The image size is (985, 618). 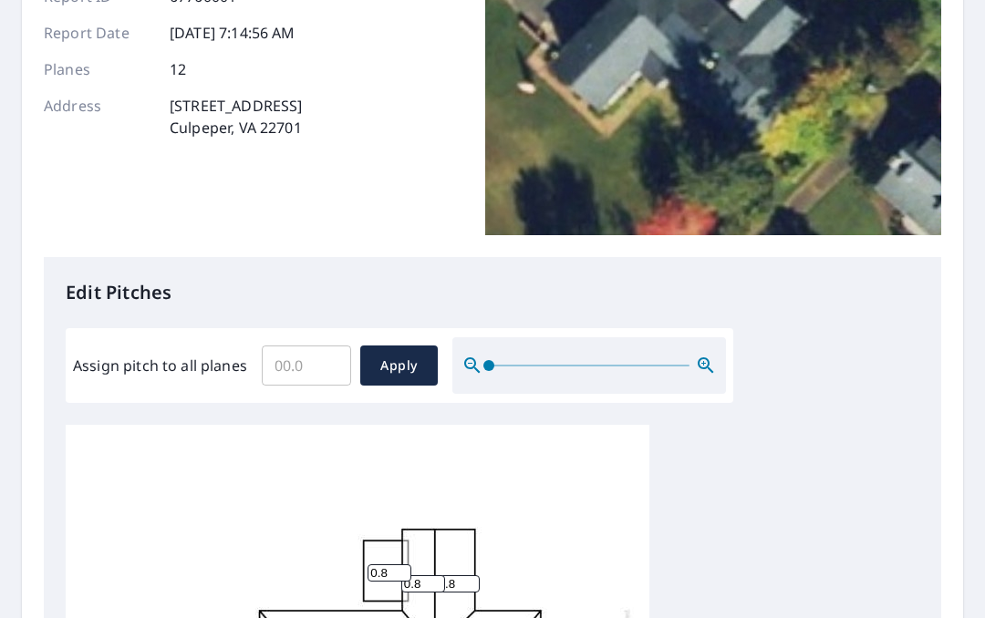 What do you see at coordinates (399, 366) in the screenshot?
I see `span: Apply` at bounding box center [399, 366].